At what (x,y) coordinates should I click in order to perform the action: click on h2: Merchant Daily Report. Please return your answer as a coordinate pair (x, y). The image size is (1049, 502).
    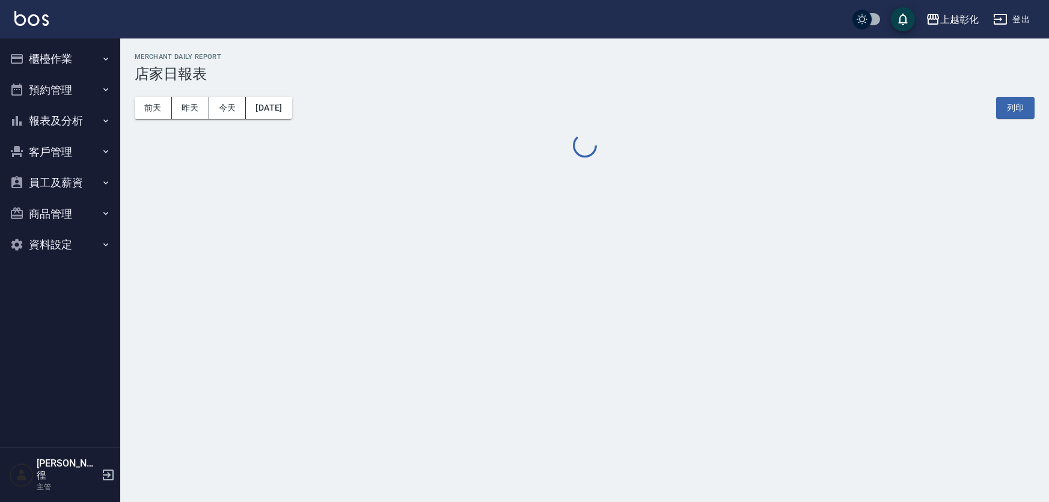
    Looking at the image, I should click on (584, 56).